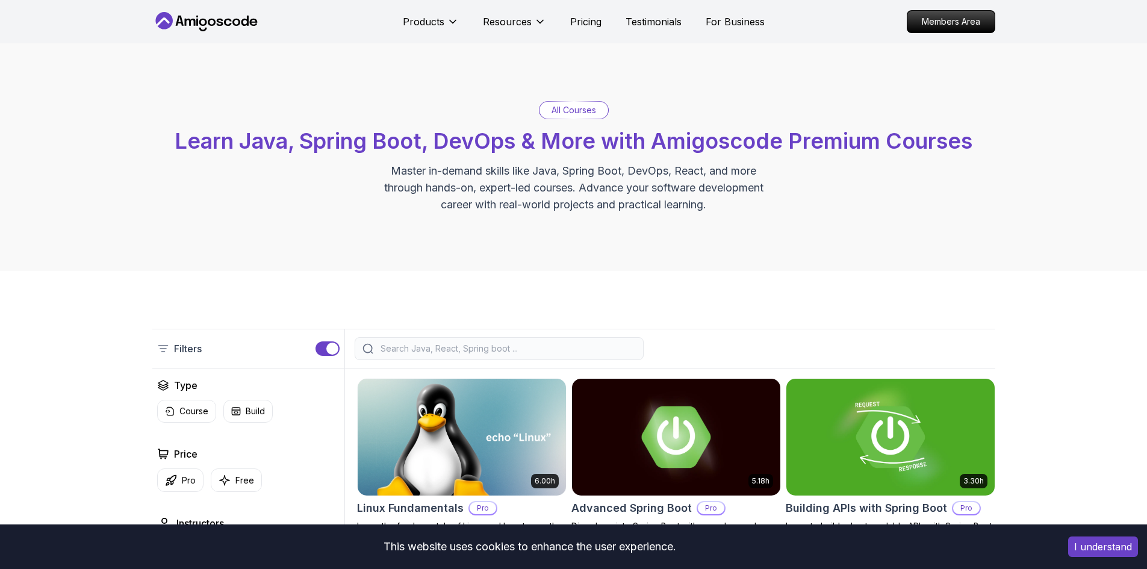  What do you see at coordinates (194, 411) in the screenshot?
I see `p: Course` at bounding box center [194, 411].